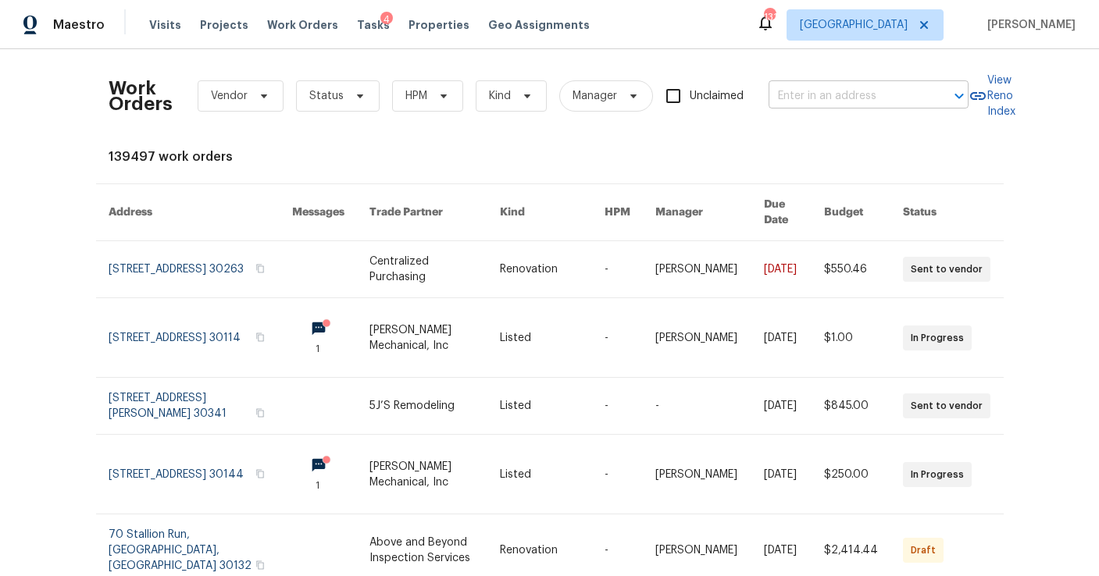 Image resolution: width=1099 pixels, height=576 pixels. Describe the element at coordinates (229, 96) in the screenshot. I see `span: Vendor` at that location.